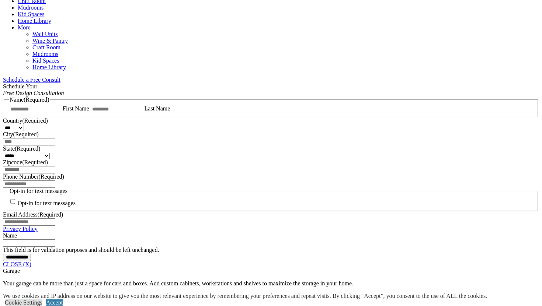  What do you see at coordinates (271, 250) in the screenshot?
I see `div: This field is for validation purposes and should be left unchanged.` at bounding box center [271, 250].